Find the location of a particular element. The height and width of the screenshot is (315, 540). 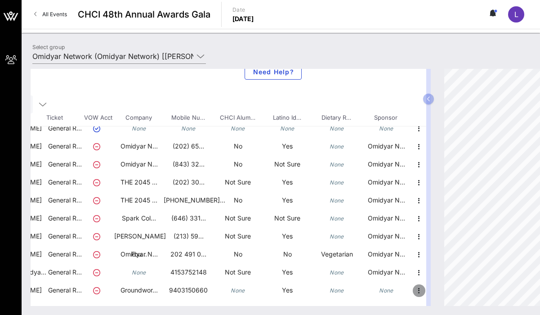

p: Date is located at coordinates (243, 10).